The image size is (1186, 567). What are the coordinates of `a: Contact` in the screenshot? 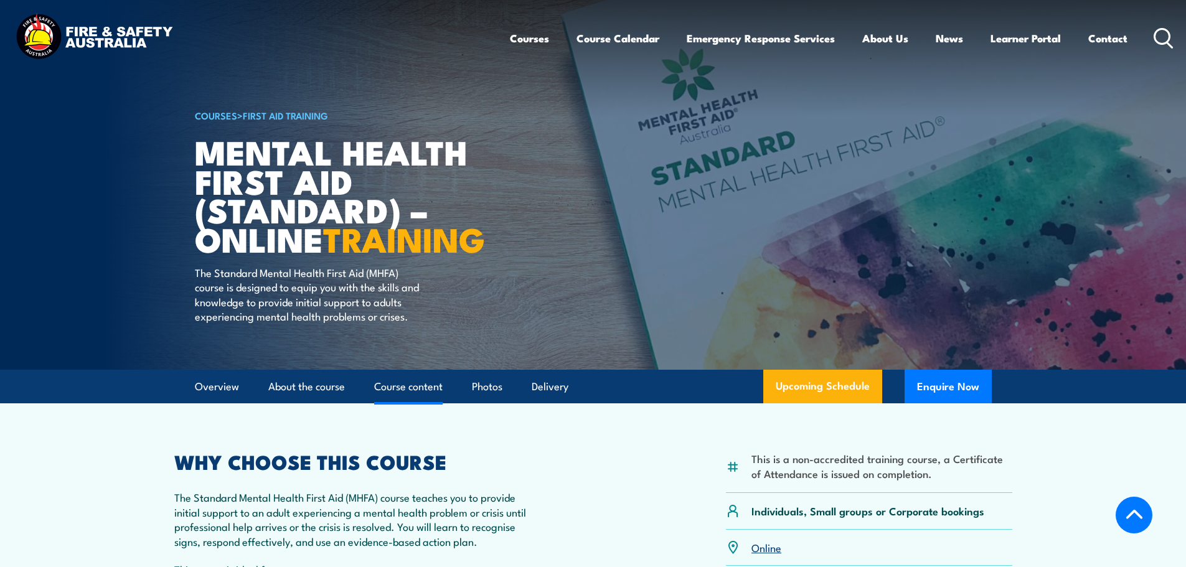 It's located at (1108, 38).